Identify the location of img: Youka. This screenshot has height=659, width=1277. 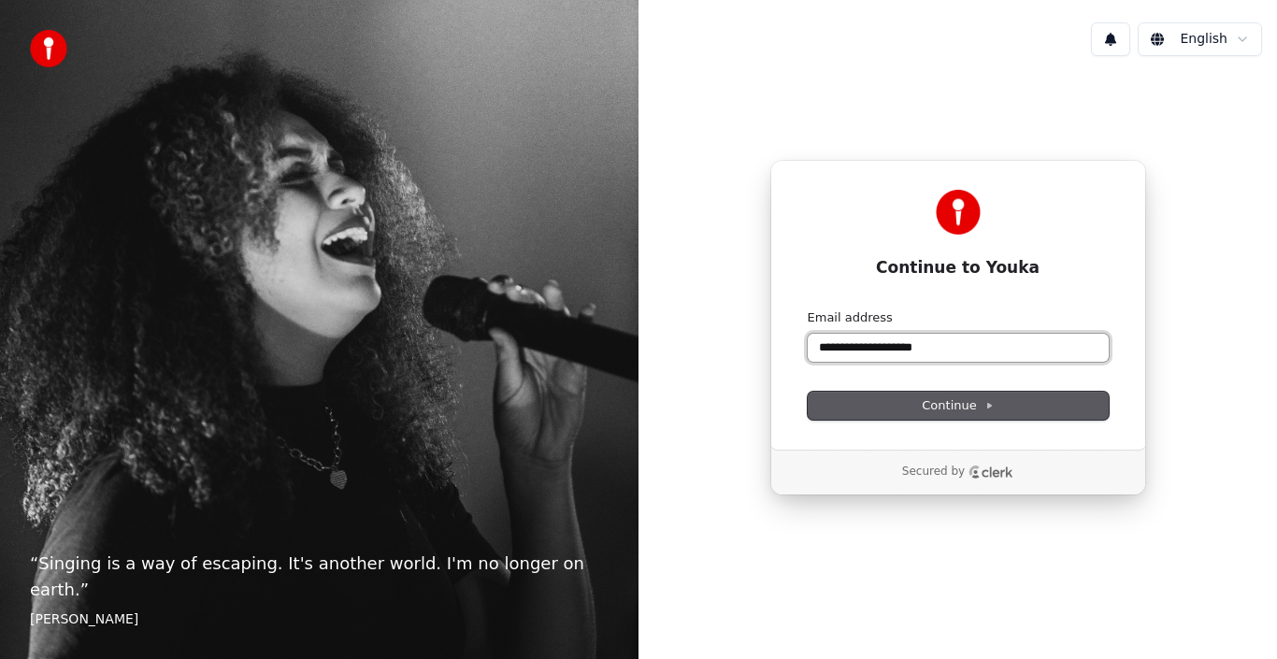
(958, 212).